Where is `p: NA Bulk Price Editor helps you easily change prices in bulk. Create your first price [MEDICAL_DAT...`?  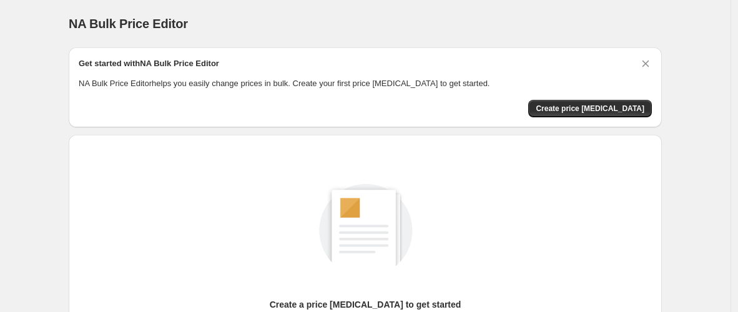 p: NA Bulk Price Editor helps you easily change prices in bulk. Create your first price [MEDICAL_DAT... is located at coordinates (365, 84).